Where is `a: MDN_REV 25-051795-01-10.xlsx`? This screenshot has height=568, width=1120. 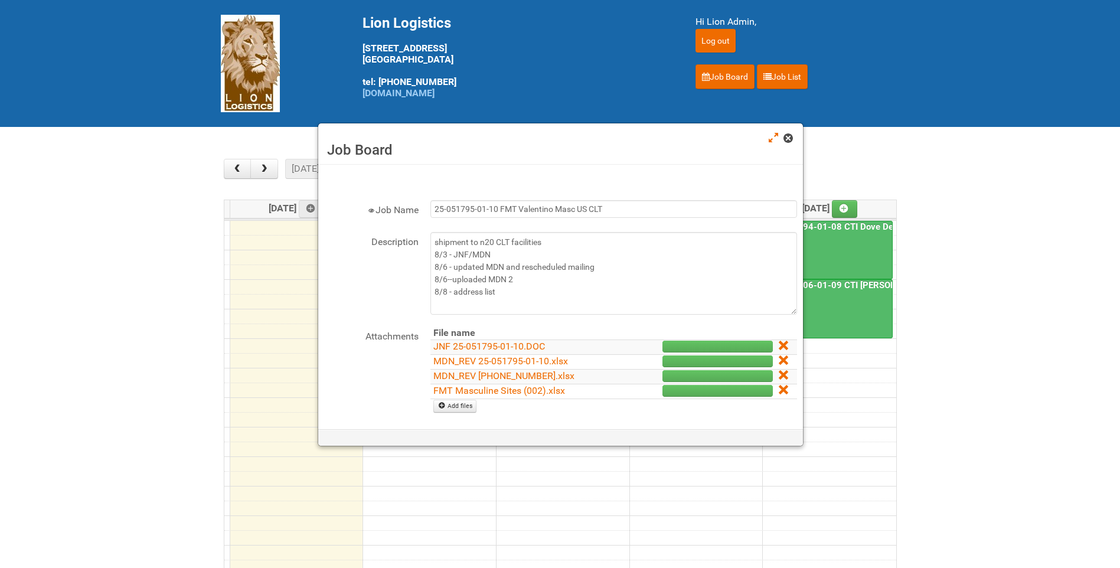 a: MDN_REV 25-051795-01-10.xlsx is located at coordinates (501, 361).